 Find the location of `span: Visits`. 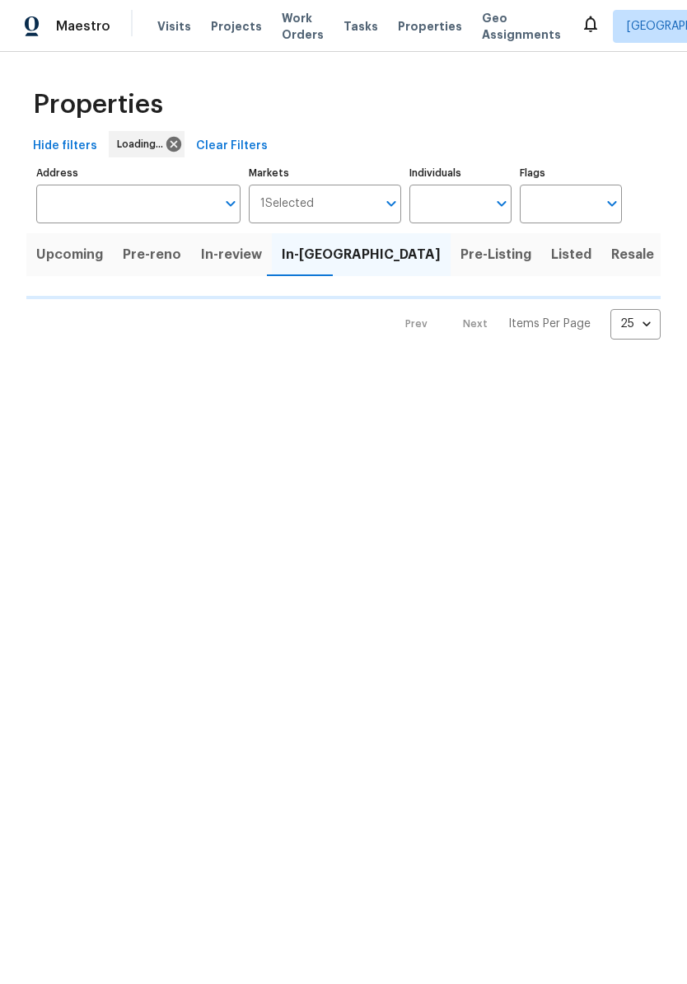

span: Visits is located at coordinates (174, 26).